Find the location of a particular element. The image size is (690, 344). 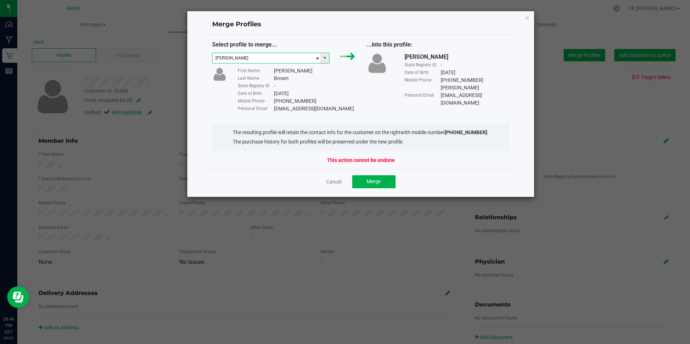

button: Close is located at coordinates (528, 17).